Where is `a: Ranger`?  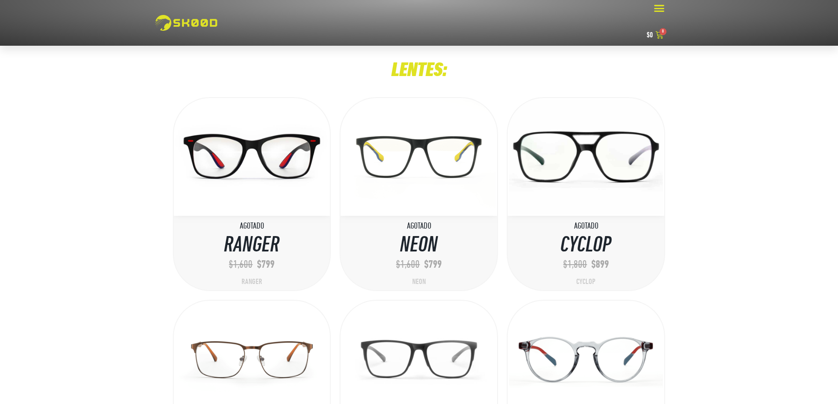
a: Ranger is located at coordinates (252, 282).